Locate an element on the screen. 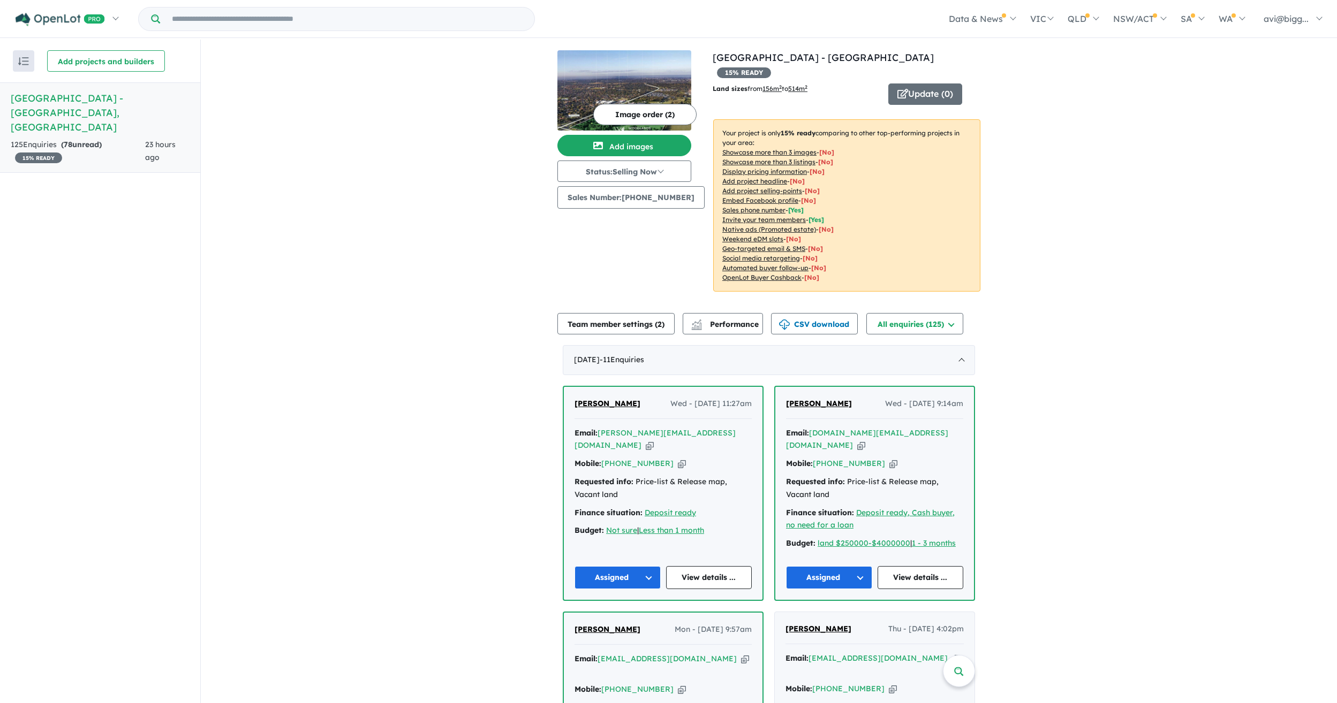 The width and height of the screenshot is (1337, 703). u: Weekend eDM slots is located at coordinates (753, 239).